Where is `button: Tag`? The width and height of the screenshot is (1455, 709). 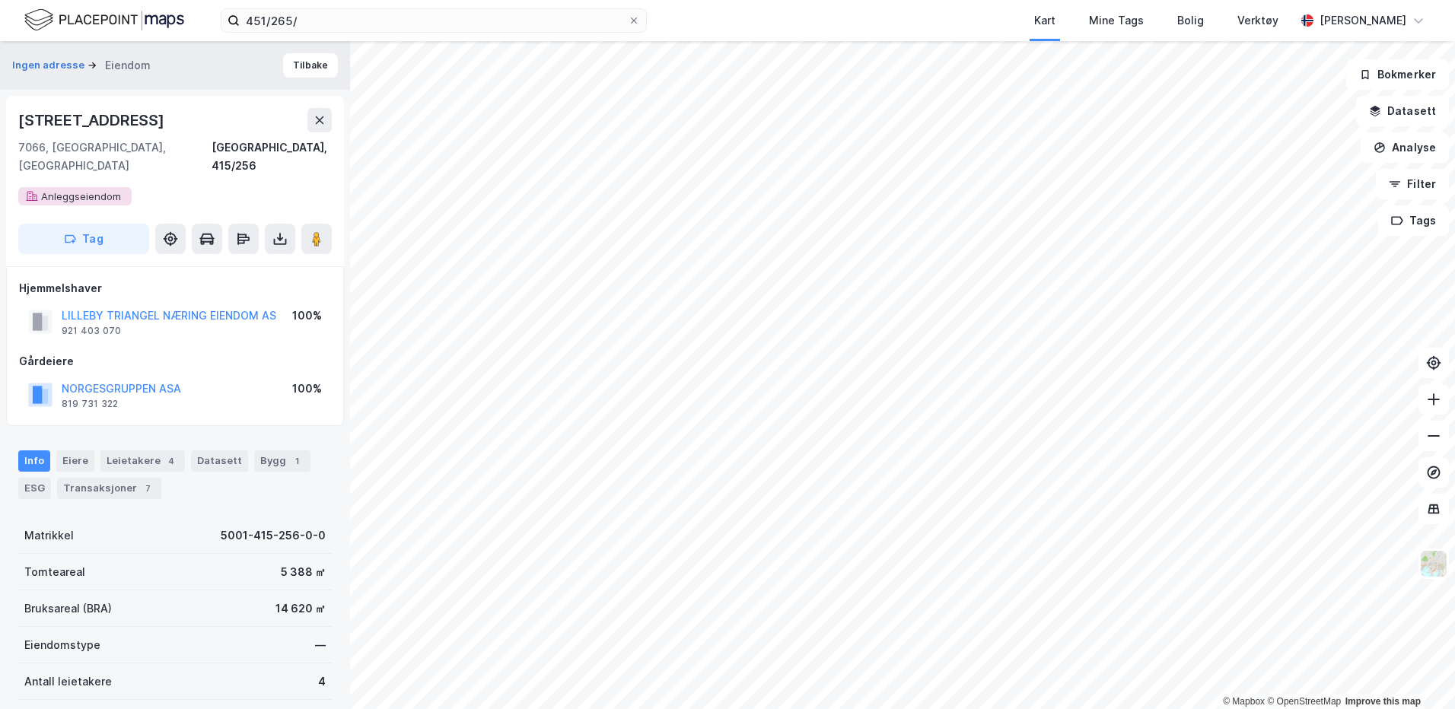
button: Tag is located at coordinates (84, 239).